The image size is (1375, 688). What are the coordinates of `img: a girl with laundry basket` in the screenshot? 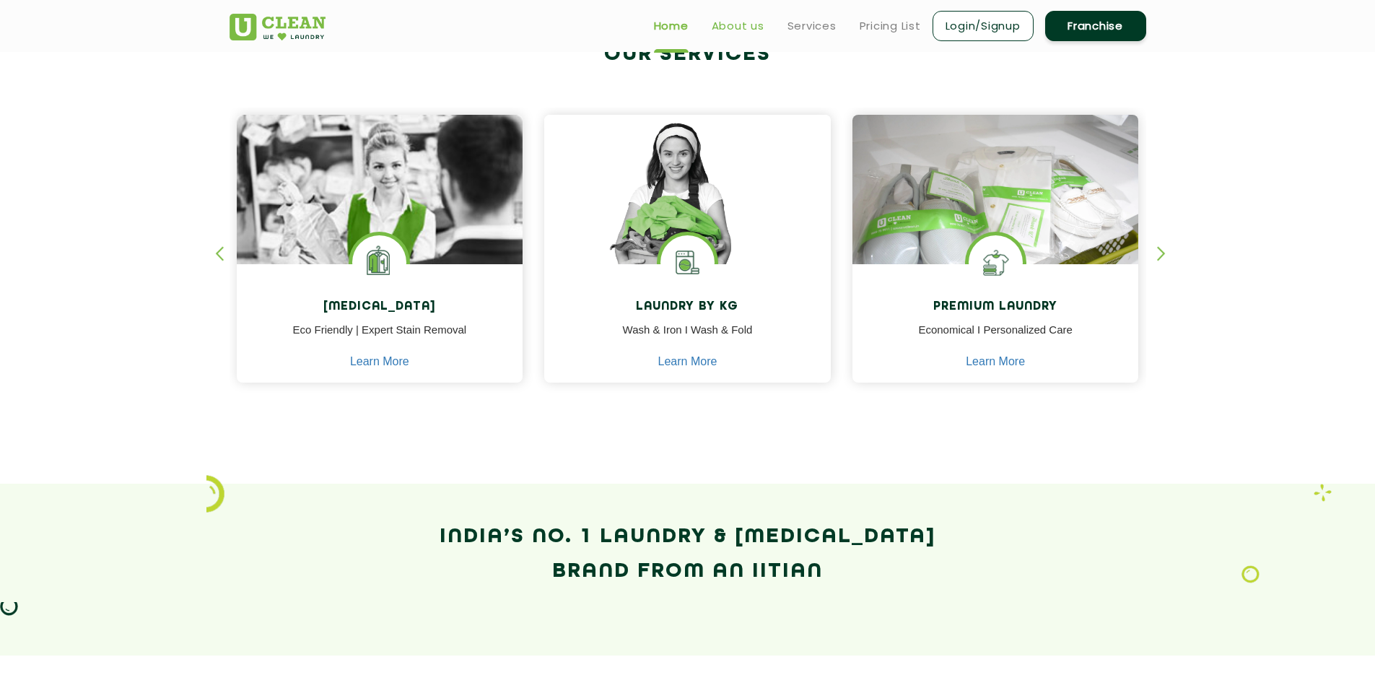 It's located at (687, 210).